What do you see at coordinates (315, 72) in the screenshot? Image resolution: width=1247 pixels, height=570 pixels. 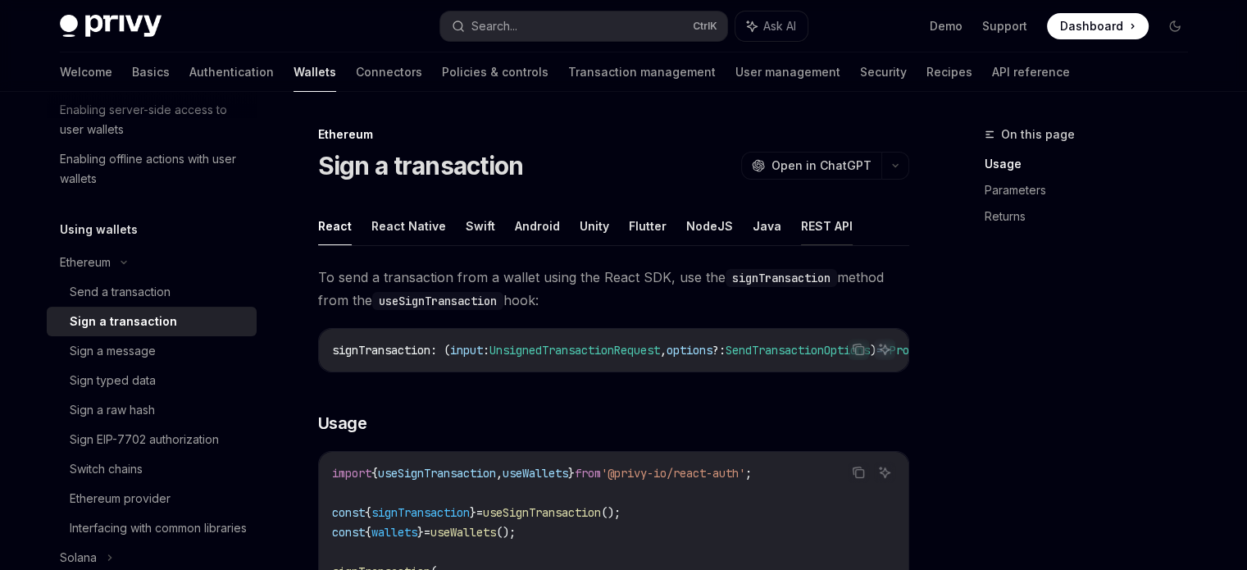 I see `a: Wallets` at bounding box center [315, 72].